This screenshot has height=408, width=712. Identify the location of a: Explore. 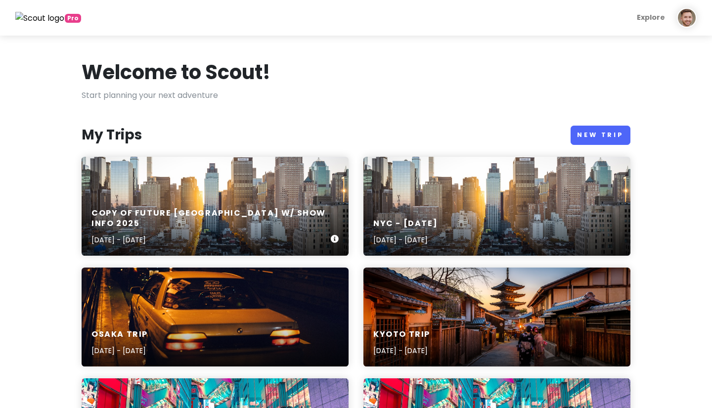
(651, 17).